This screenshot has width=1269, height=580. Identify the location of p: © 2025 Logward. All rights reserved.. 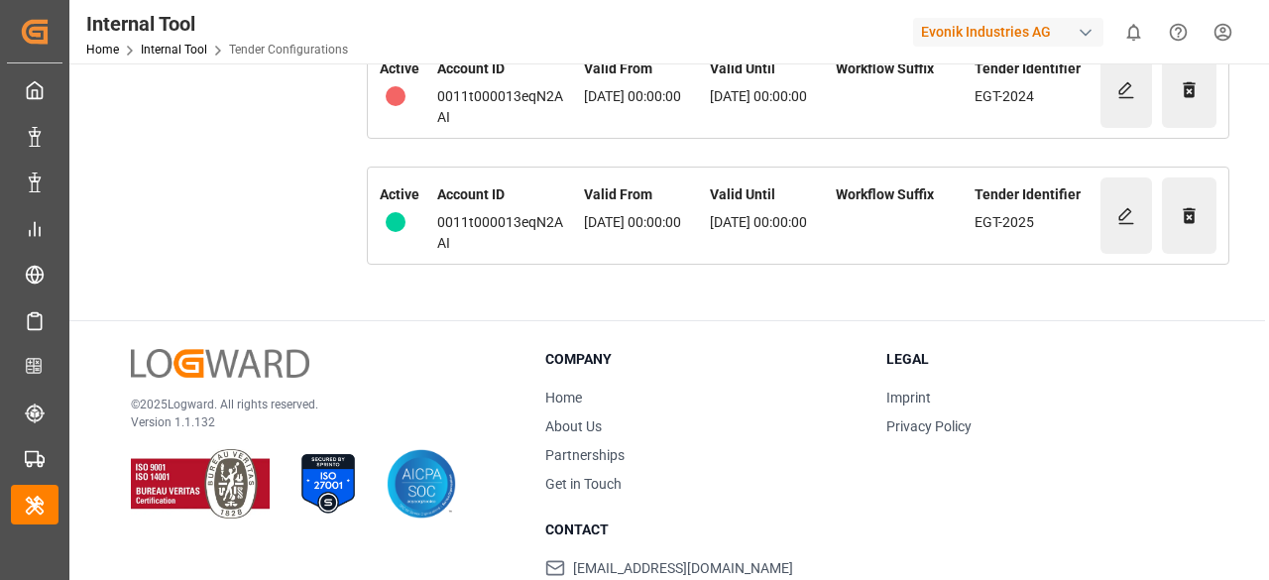
(313, 405).